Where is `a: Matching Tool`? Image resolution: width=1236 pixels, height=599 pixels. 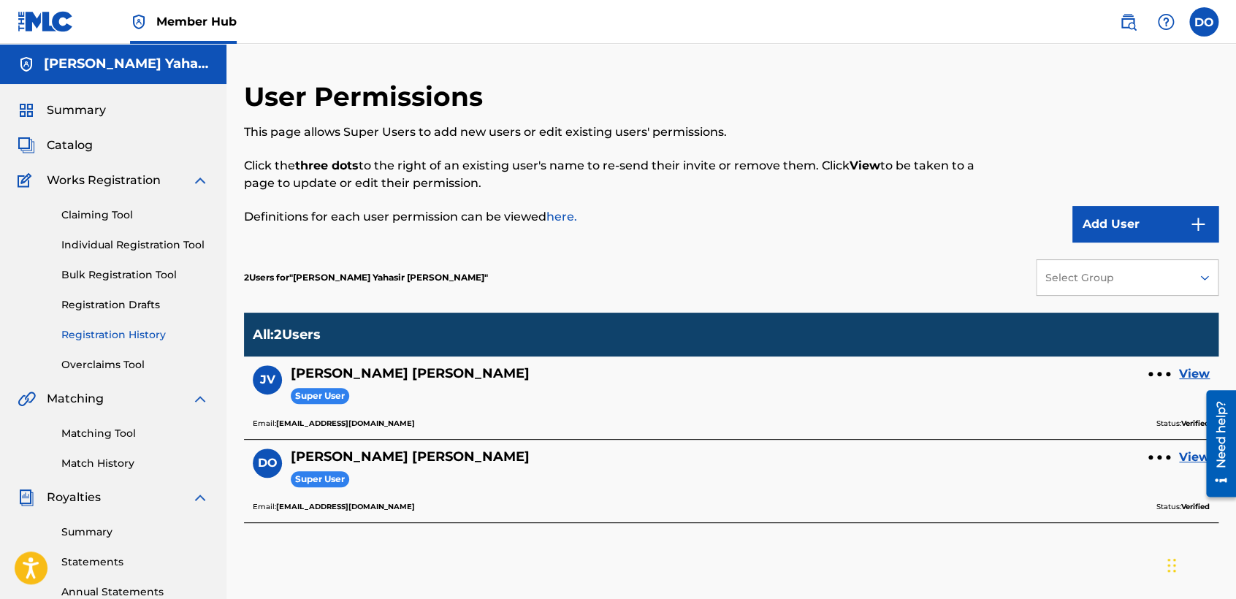 a: Matching Tool is located at coordinates (135, 433).